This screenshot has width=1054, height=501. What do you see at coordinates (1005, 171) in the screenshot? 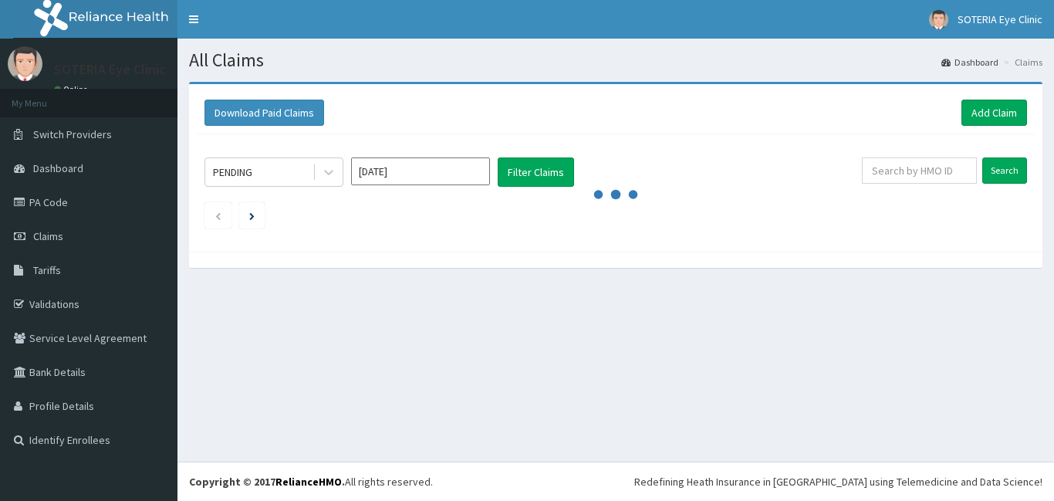
I see `input: Search` at bounding box center [1005, 171].